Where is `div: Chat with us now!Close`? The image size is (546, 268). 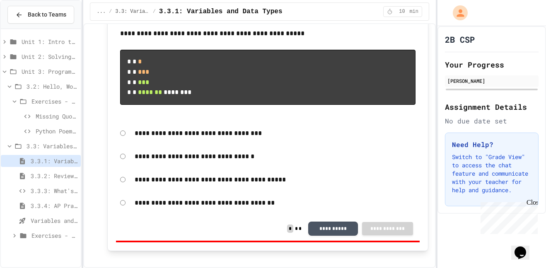 div: Chat with us now!Close is located at coordinates (30, 28).